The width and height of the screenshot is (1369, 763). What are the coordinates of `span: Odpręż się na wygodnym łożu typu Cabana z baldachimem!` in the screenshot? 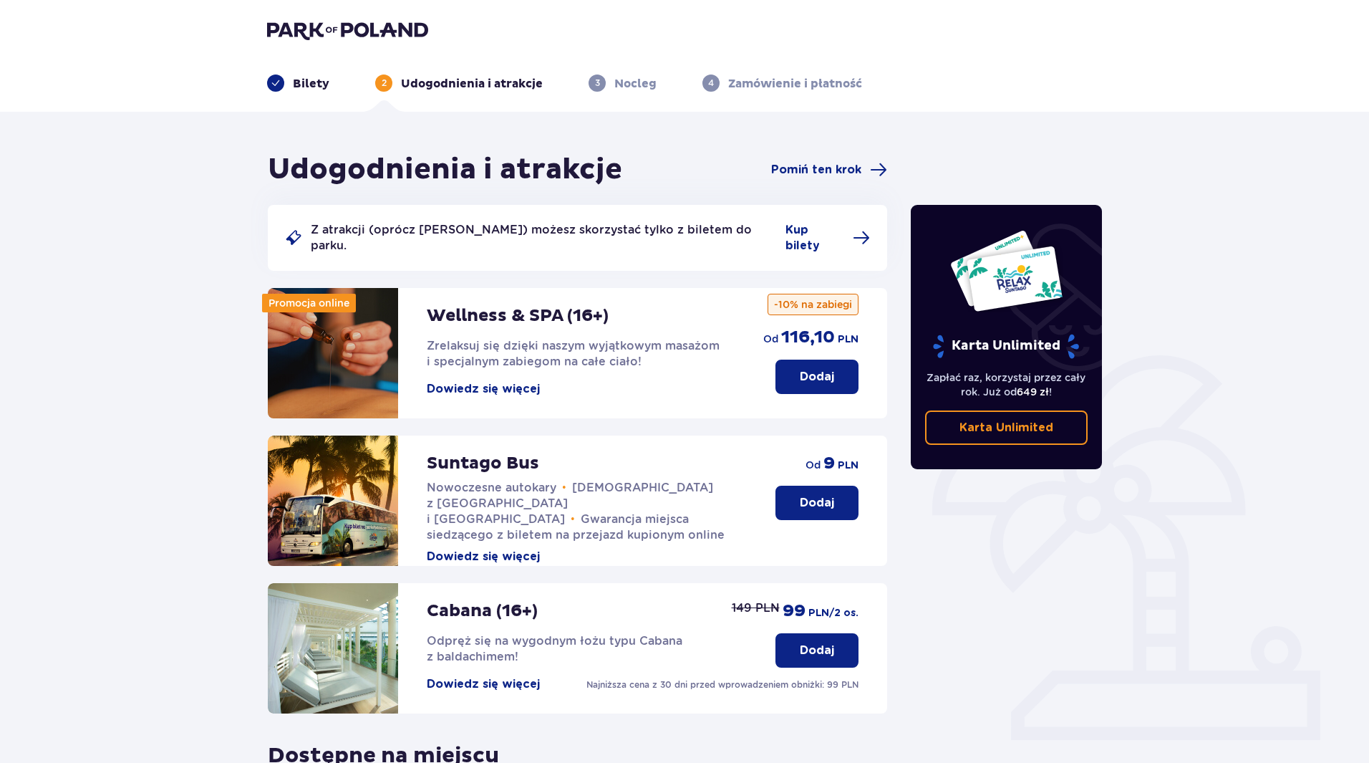 It's located at (554, 648).